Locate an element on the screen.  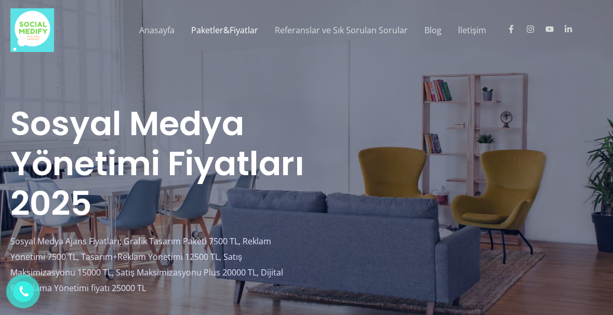
a: instagram is located at coordinates (534, 29).